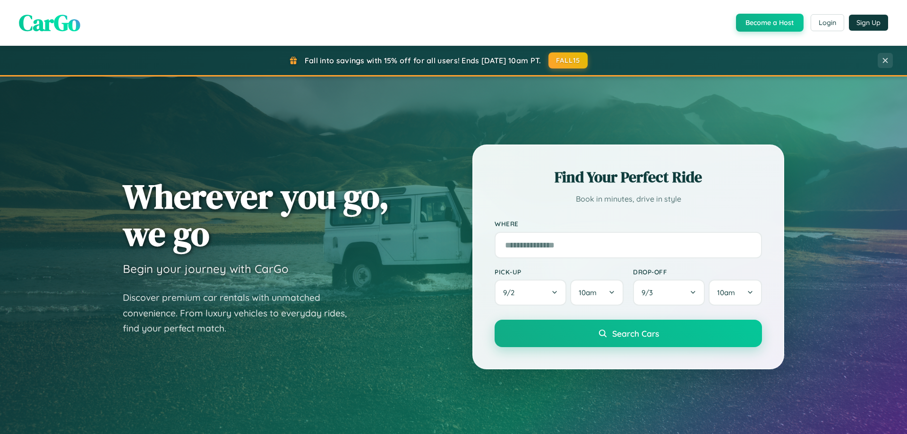  I want to click on button: Sign Up, so click(868, 23).